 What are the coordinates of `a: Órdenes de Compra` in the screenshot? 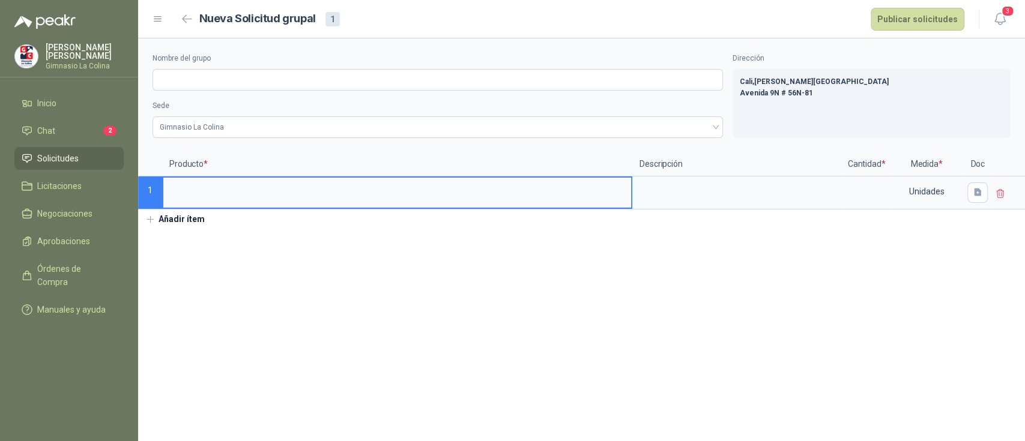 It's located at (69, 276).